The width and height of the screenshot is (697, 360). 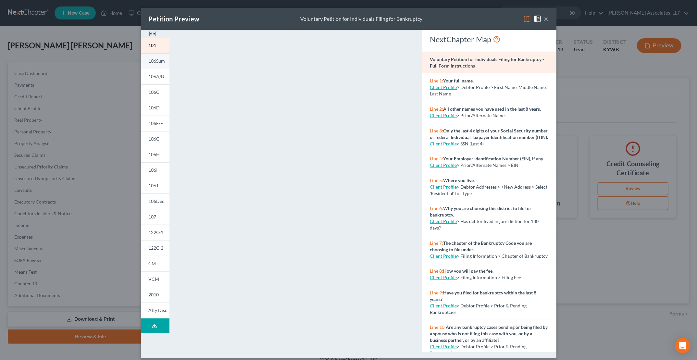 What do you see at coordinates (481, 246) in the screenshot?
I see `strong: The chapter of the Bankruptcy Code you are choosing to file under.` at bounding box center [481, 246].